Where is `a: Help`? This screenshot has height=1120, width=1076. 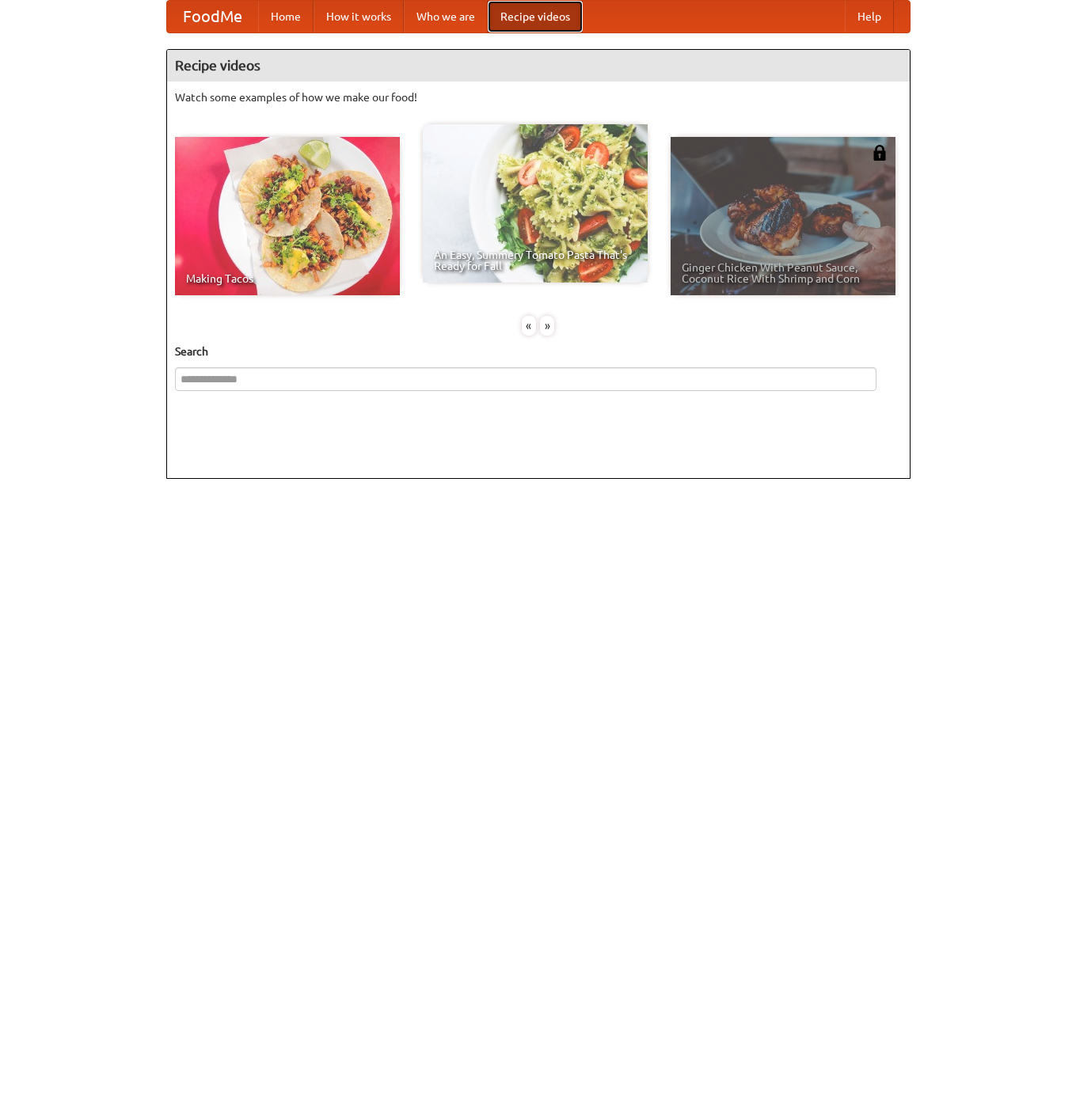
a: Help is located at coordinates (869, 17).